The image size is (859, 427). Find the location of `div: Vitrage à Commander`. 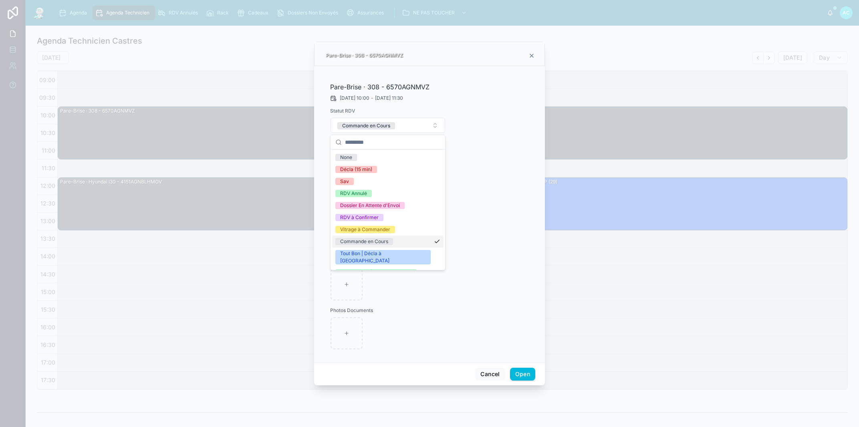

div: Vitrage à Commander is located at coordinates (365, 230).